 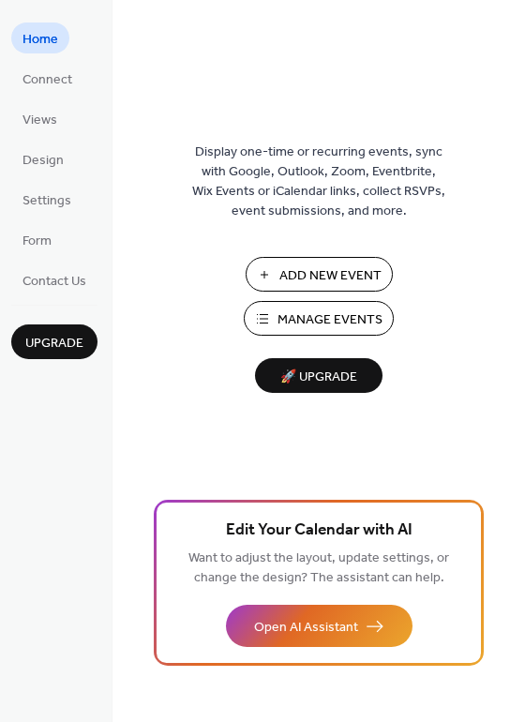 What do you see at coordinates (319, 182) in the screenshot?
I see `span: Display one-time or recurring events, sync with Google, Outlook, Zoom, Eventbrite, Wix Events or ...` at bounding box center [319, 182].